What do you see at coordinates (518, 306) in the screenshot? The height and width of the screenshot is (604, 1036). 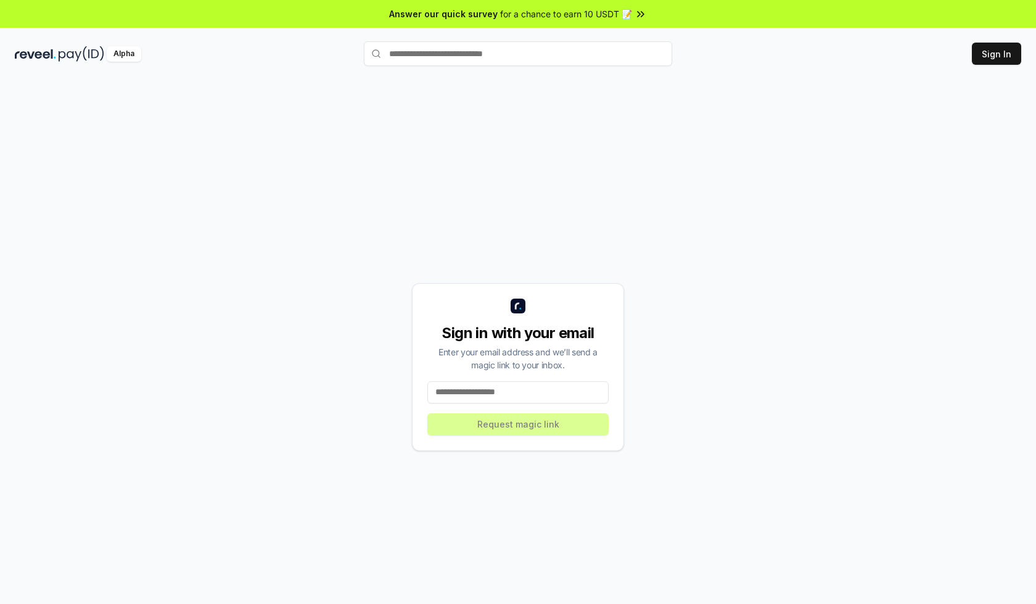 I see `img: logo_small` at bounding box center [518, 306].